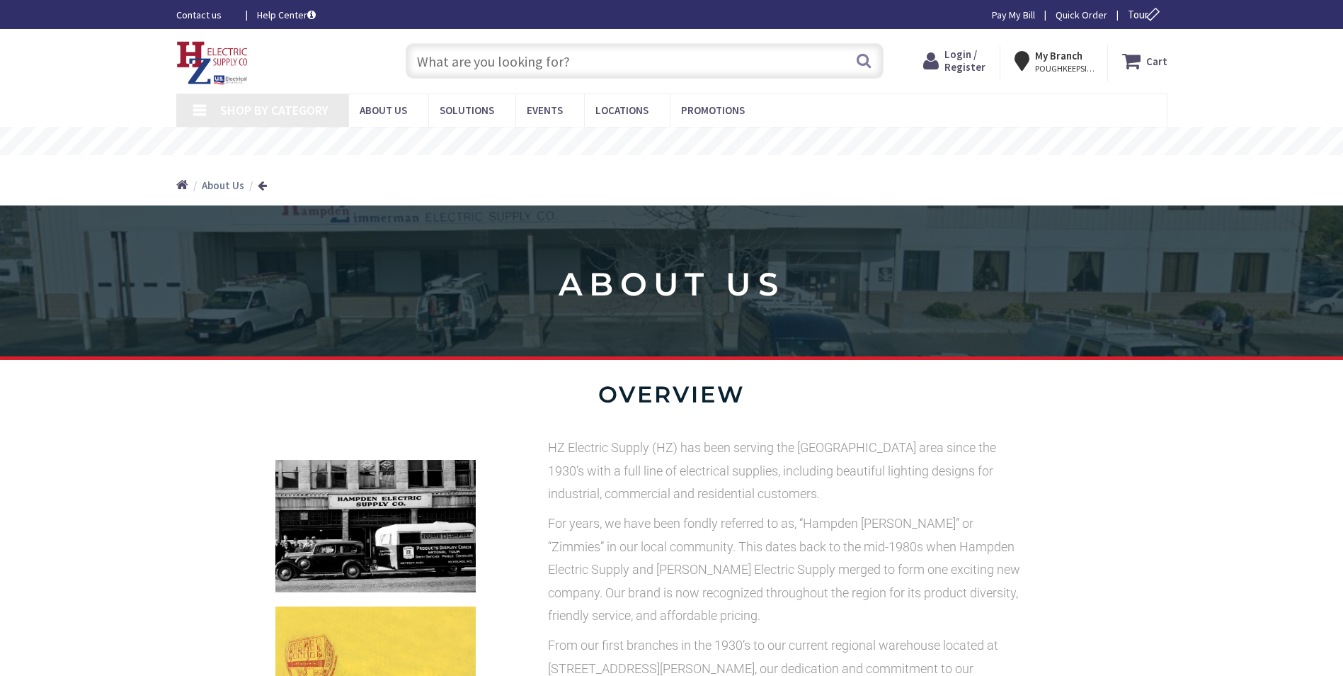 The image size is (1343, 676). I want to click on a: Contact us, so click(205, 15).